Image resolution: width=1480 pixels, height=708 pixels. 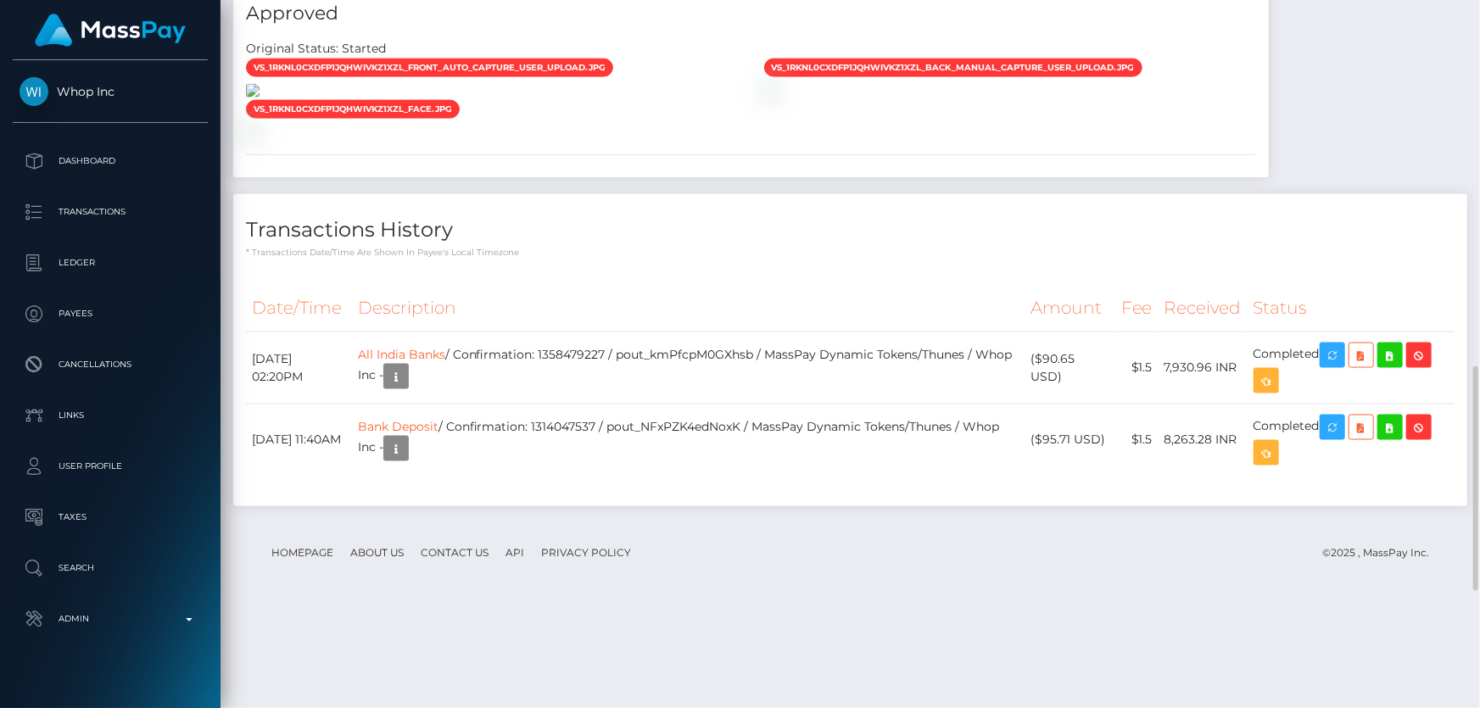 I want to click on a: Homepage, so click(x=302, y=552).